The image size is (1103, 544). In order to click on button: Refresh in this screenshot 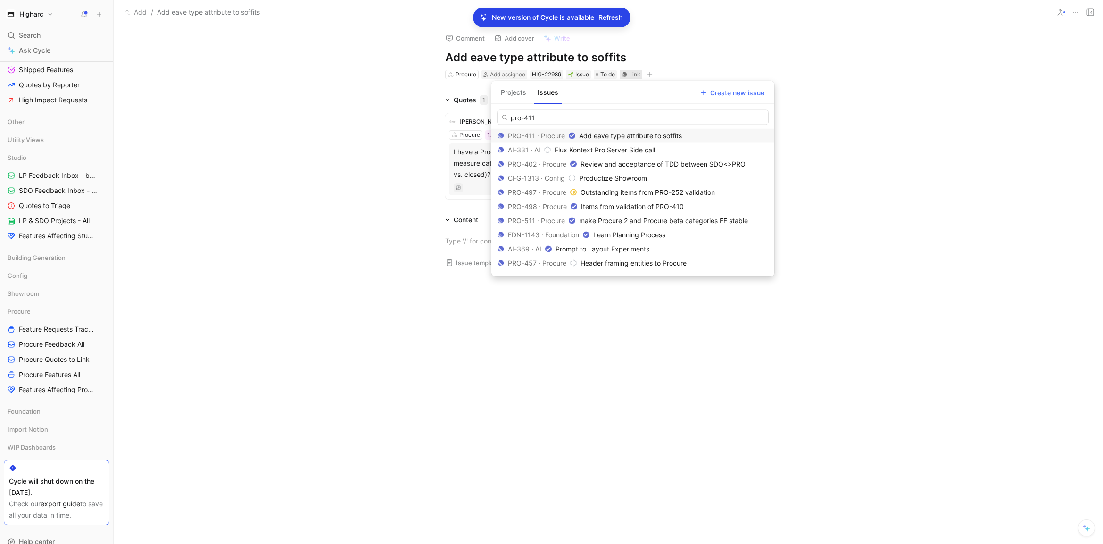, I will do `click(610, 17)`.